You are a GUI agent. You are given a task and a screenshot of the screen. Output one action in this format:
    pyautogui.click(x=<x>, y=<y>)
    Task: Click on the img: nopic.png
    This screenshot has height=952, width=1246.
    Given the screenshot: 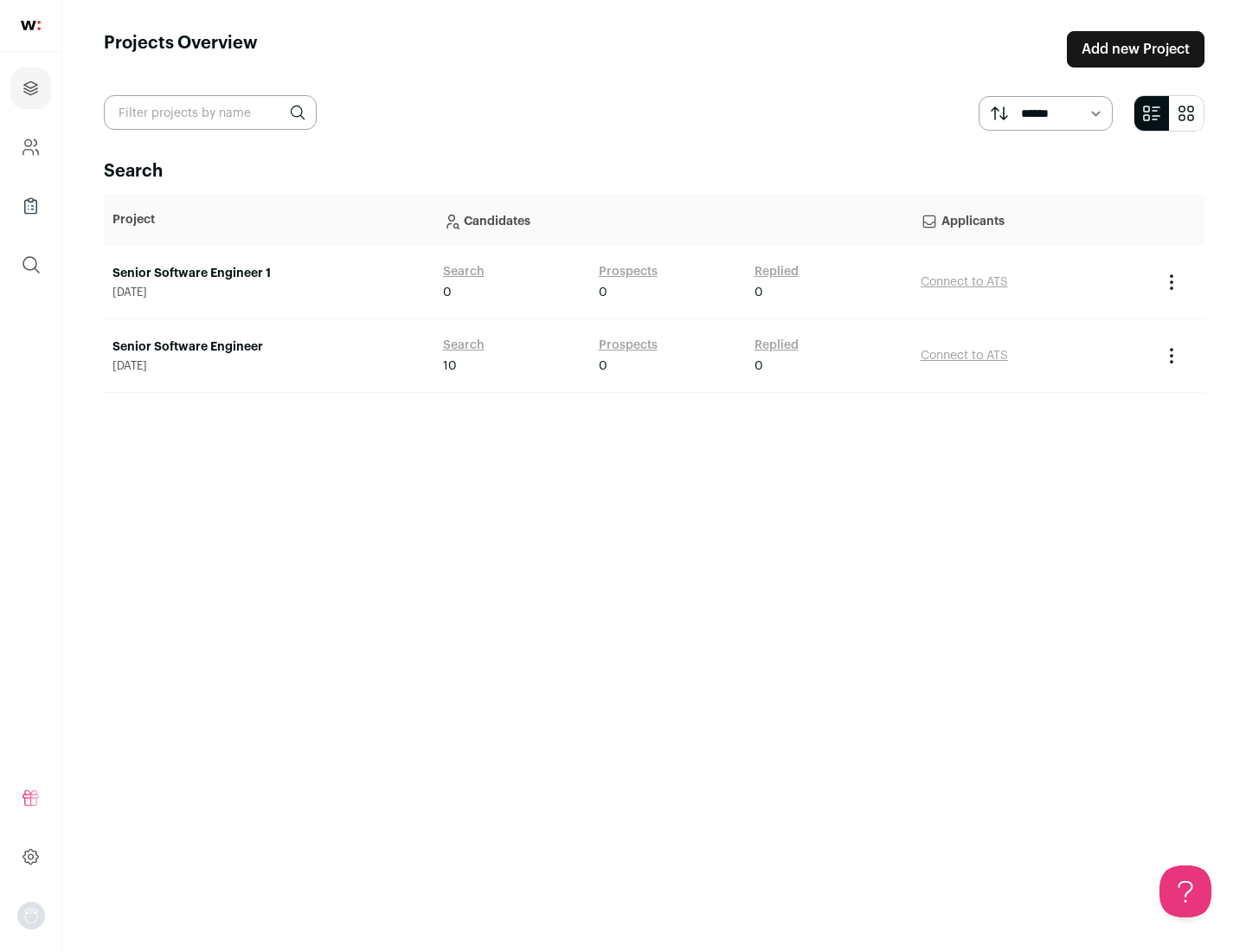 What is the action you would take?
    pyautogui.click(x=32, y=915)
    